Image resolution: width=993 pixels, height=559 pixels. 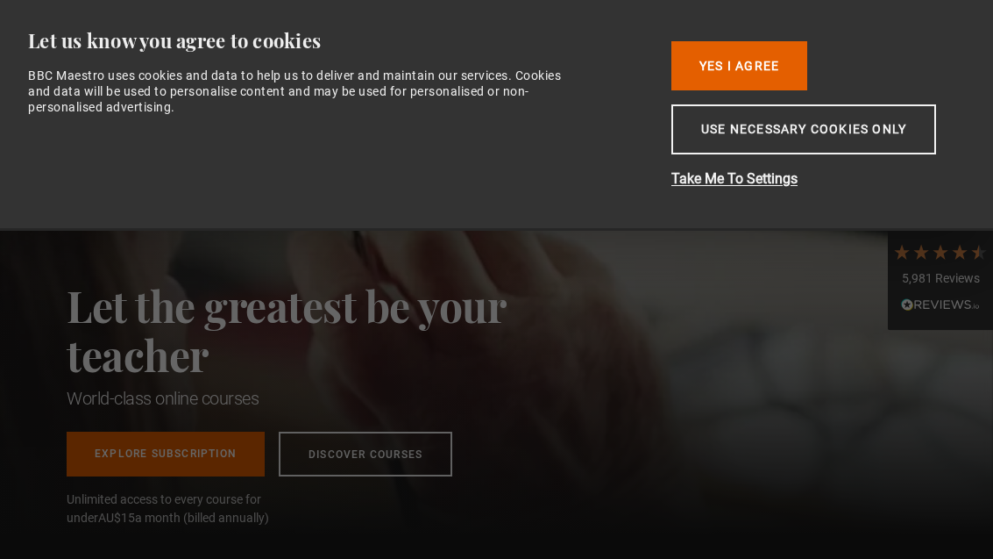 What do you see at coordinates (305, 91) in the screenshot?
I see `div: BBC Maestro uses cookies and data to help us to deliver and maintain our services. Cookies and da...` at bounding box center [305, 91].